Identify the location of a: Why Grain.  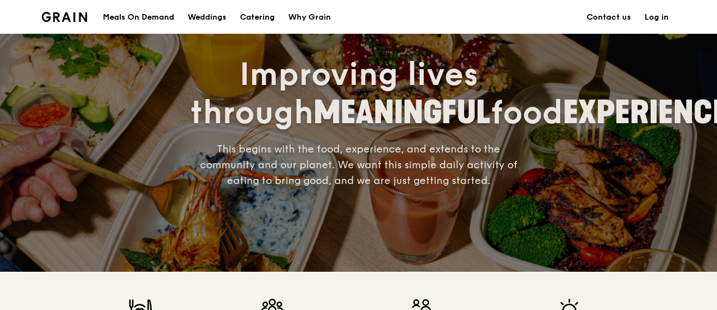
(310, 17).